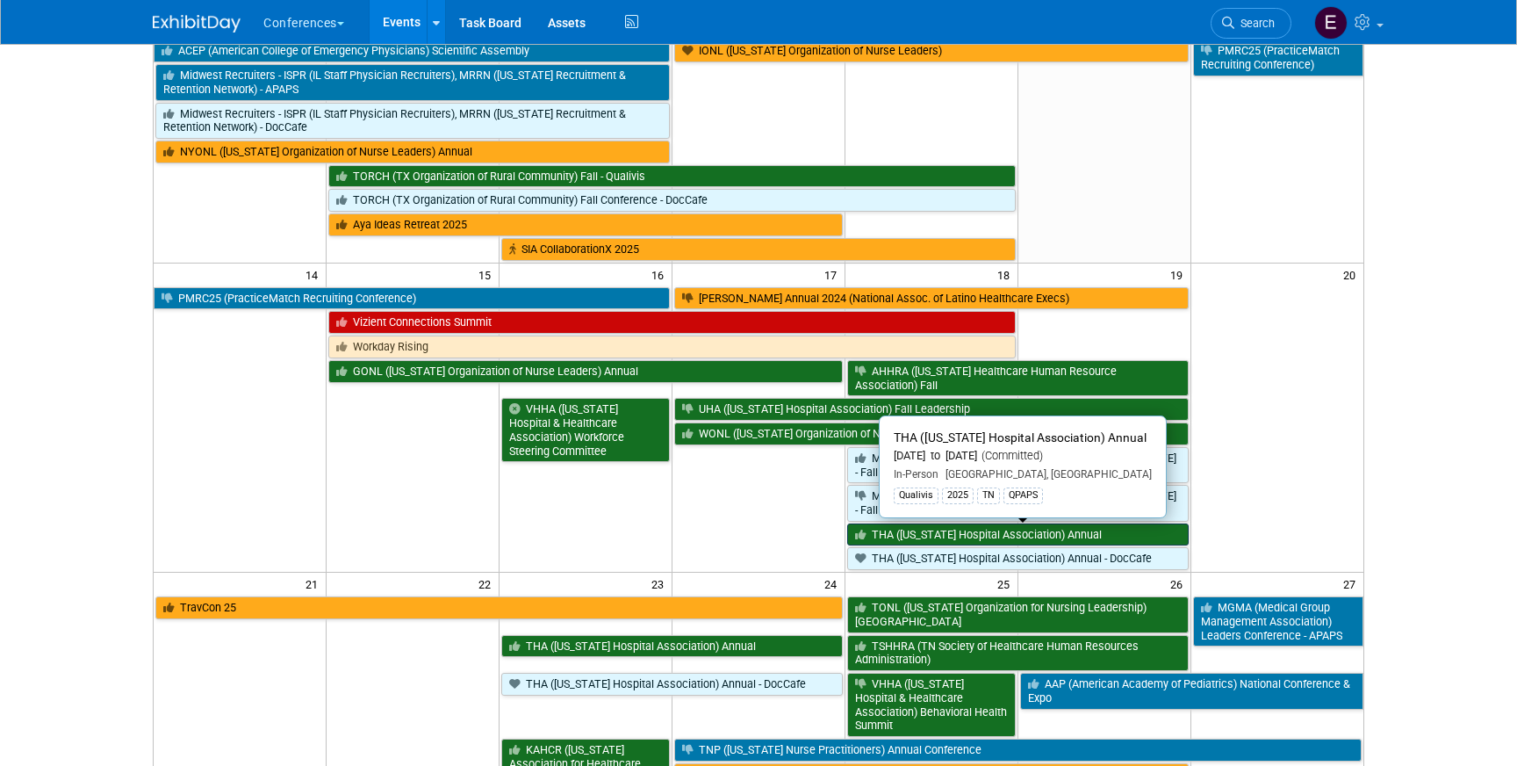 This screenshot has width=1517, height=766. Describe the element at coordinates (1179, 274) in the screenshot. I see `span: 19` at that location.